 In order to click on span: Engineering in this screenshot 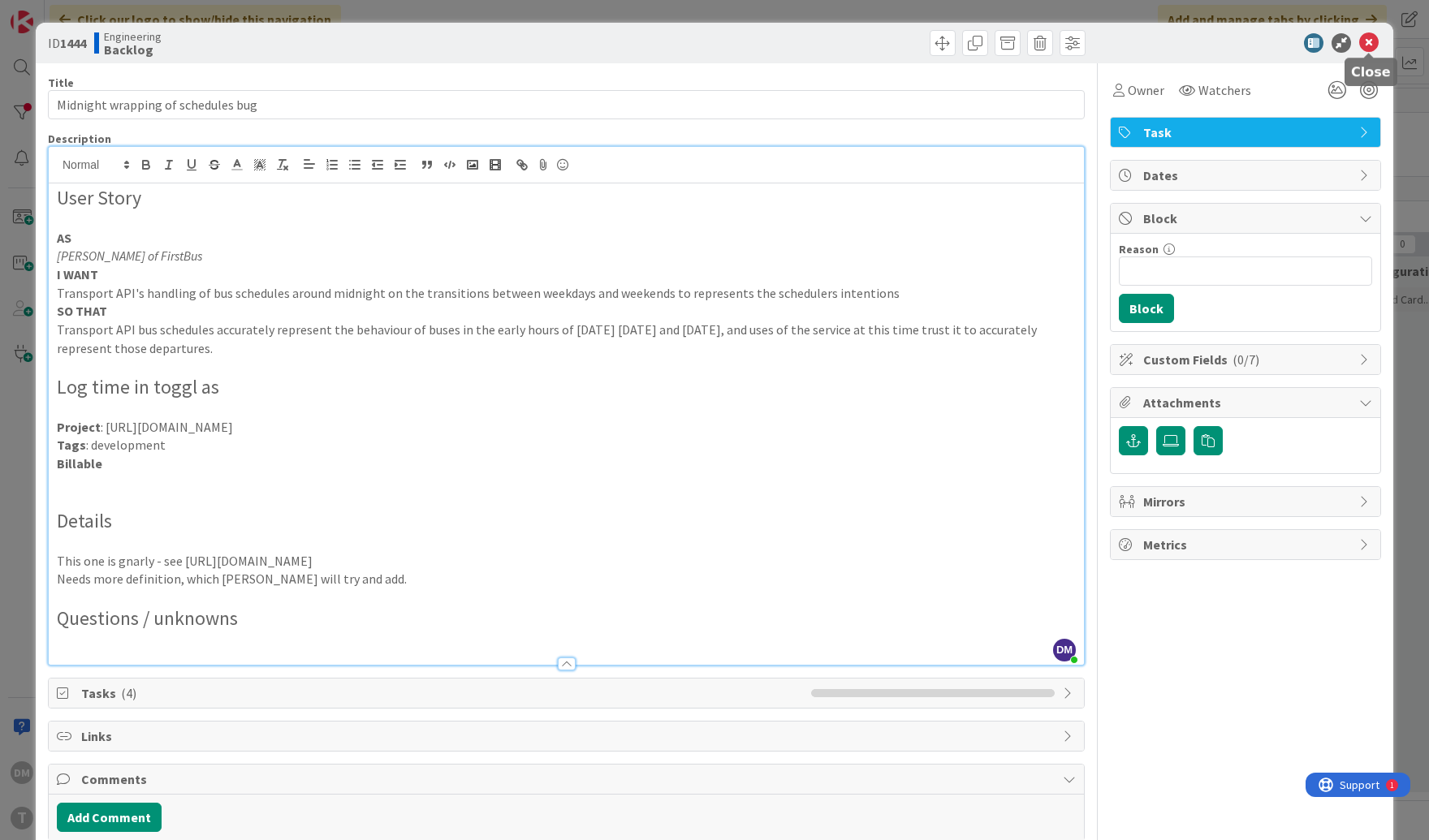, I will do `click(133, 36)`.